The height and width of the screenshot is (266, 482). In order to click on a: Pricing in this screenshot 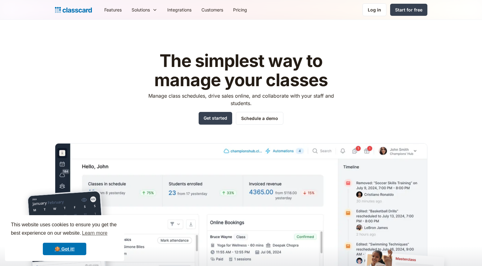, I will do `click(240, 10)`.